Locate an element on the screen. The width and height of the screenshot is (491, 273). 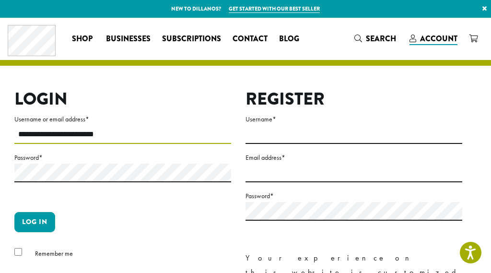
span: Businesses is located at coordinates (128, 39).